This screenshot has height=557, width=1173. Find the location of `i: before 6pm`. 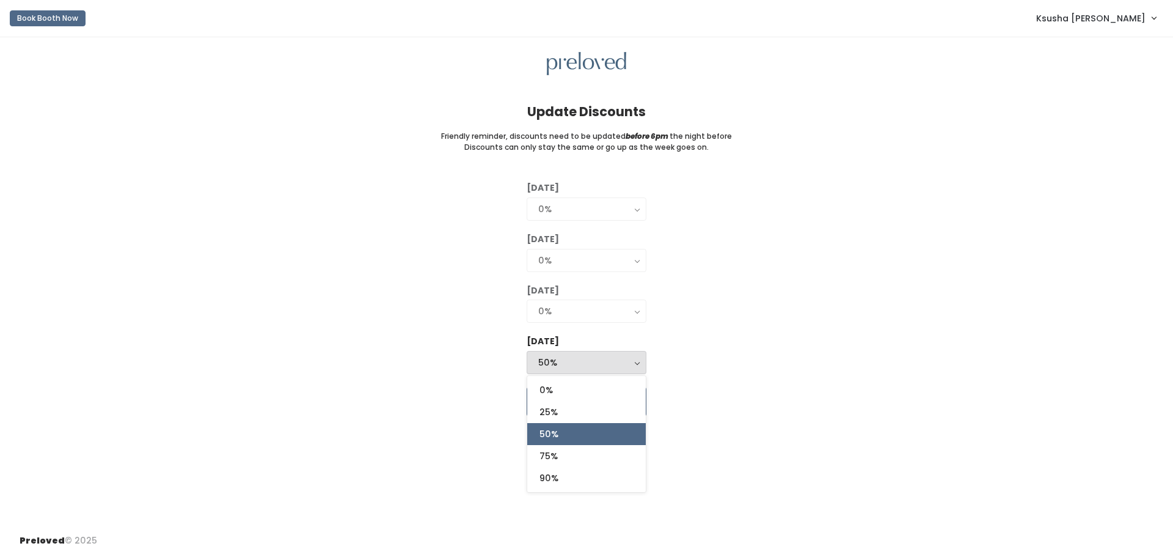

i: before 6pm is located at coordinates (647, 136).